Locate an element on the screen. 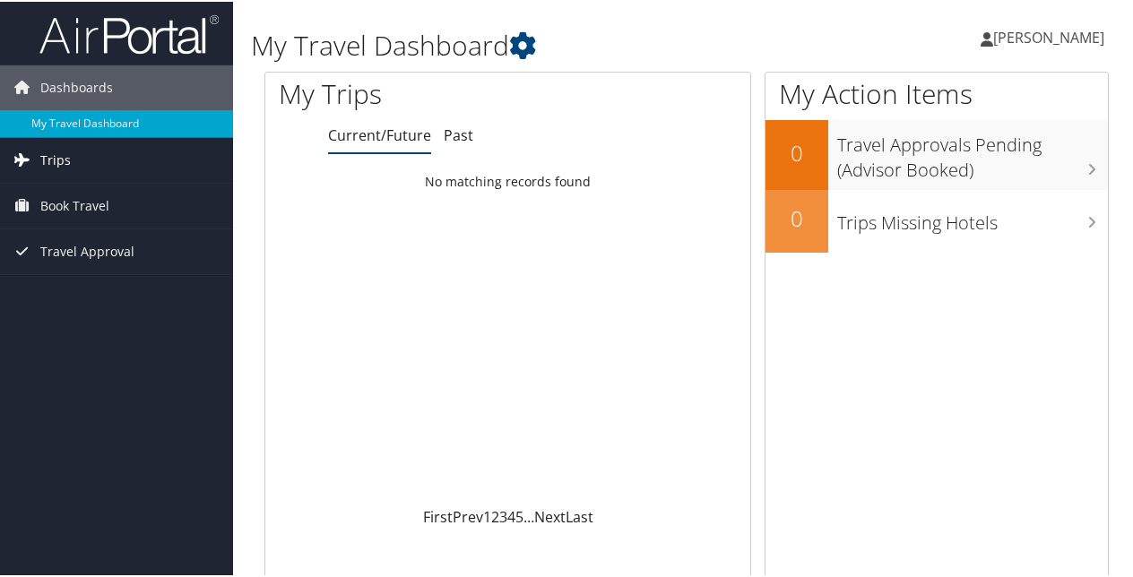 This screenshot has width=1133, height=577. a: Past is located at coordinates (458, 134).